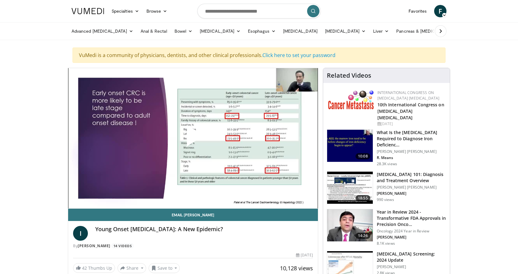 The image size is (518, 274). What do you see at coordinates (417, 11) in the screenshot?
I see `a: Favorites` at bounding box center [417, 11].